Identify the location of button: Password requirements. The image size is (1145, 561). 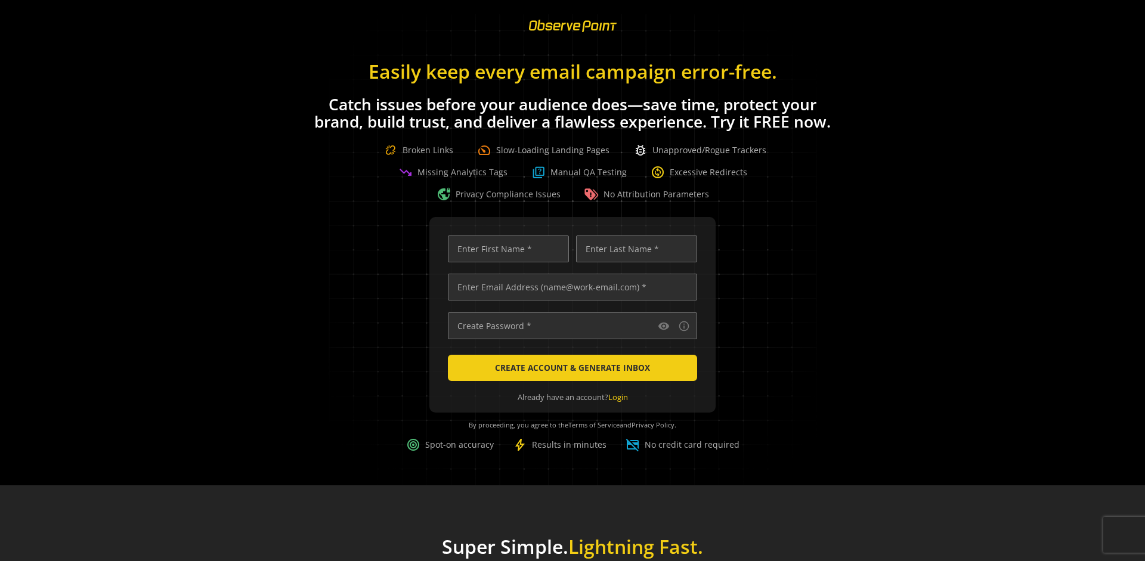
(684, 326).